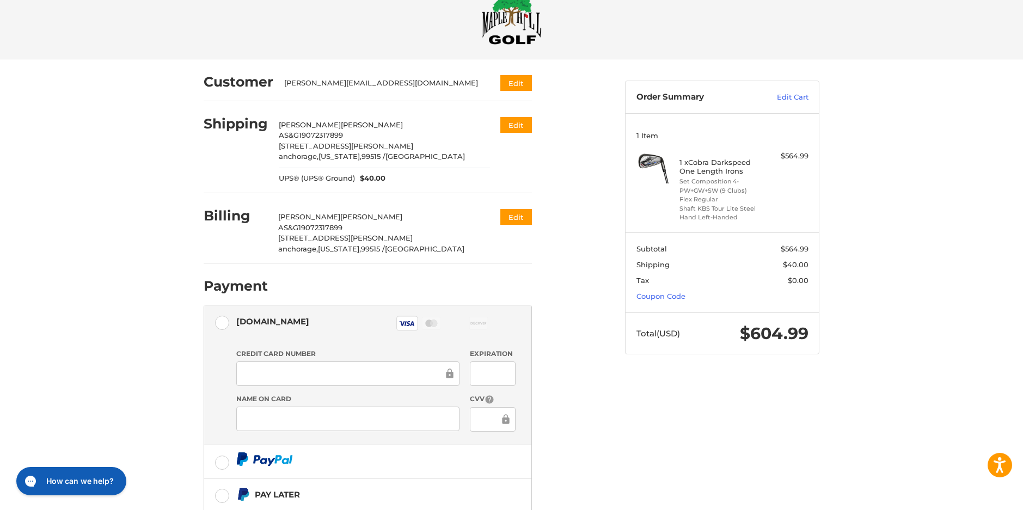 Image resolution: width=1023 pixels, height=510 pixels. Describe the element at coordinates (721, 186) in the screenshot. I see `li: Set Composition 4-PW+GW+SW (9 Clubs)` at that location.